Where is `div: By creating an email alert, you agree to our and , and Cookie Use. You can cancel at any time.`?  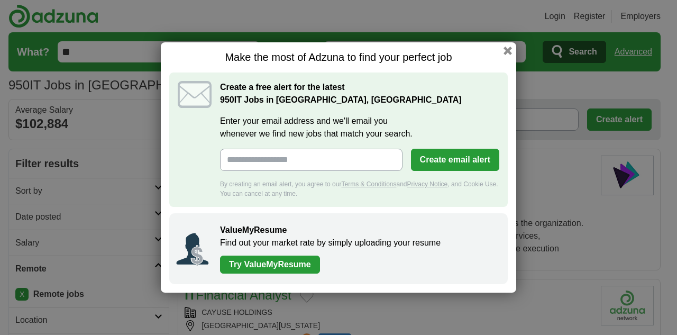
div: By creating an email alert, you agree to our and , and Cookie Use. You can cancel at any time. is located at coordinates (360, 189).